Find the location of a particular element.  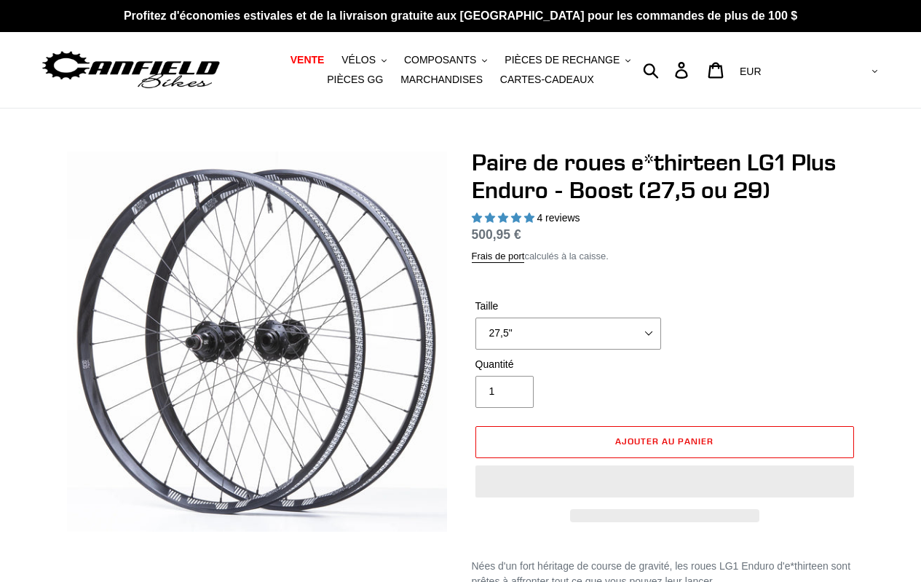

font: VÉLOS is located at coordinates (358, 60).